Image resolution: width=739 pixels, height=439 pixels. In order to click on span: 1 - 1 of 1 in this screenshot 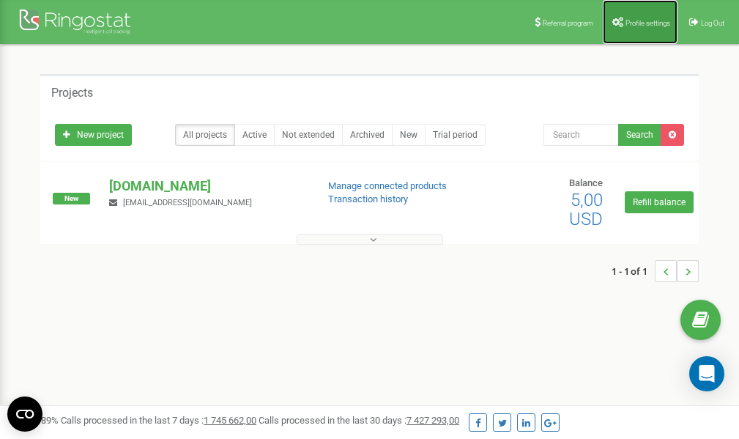, I will do `click(633, 271)`.